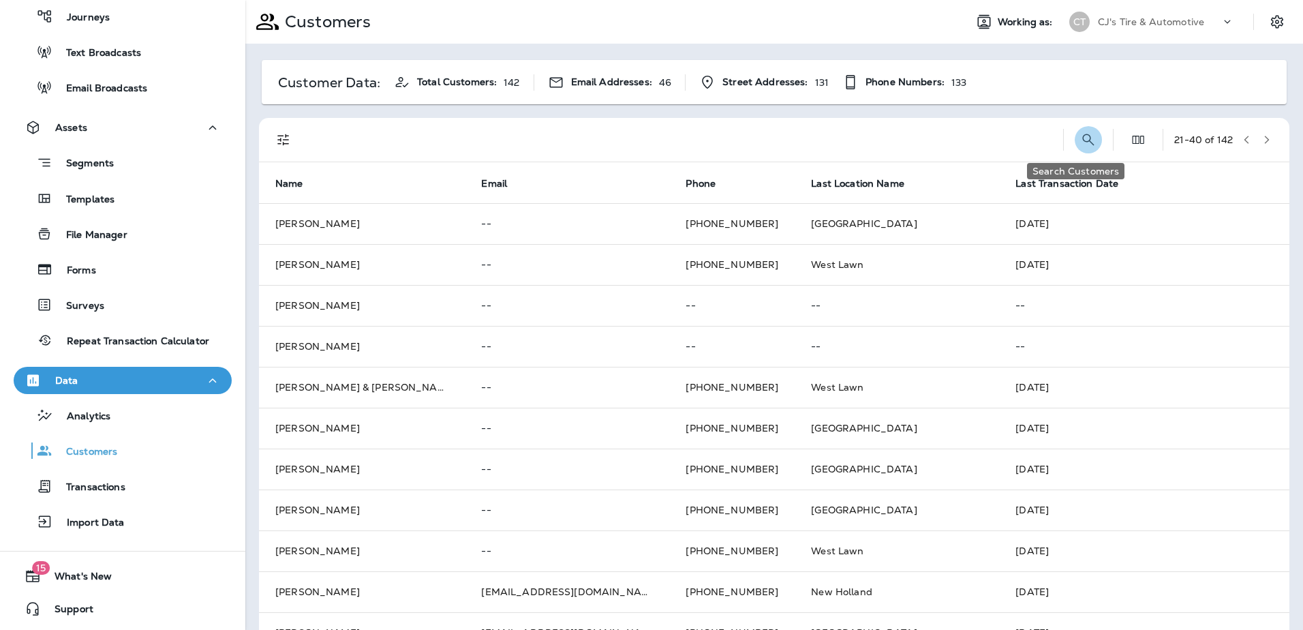 This screenshot has width=1303, height=630. What do you see at coordinates (82, 416) in the screenshot?
I see `p: Analytics` at bounding box center [82, 416].